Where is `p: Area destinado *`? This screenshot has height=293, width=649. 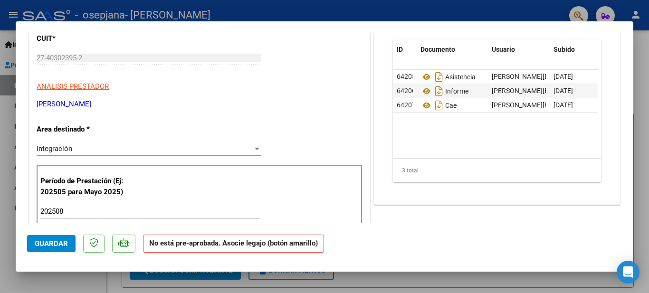
p: Area destinado * is located at coordinates (86, 129).